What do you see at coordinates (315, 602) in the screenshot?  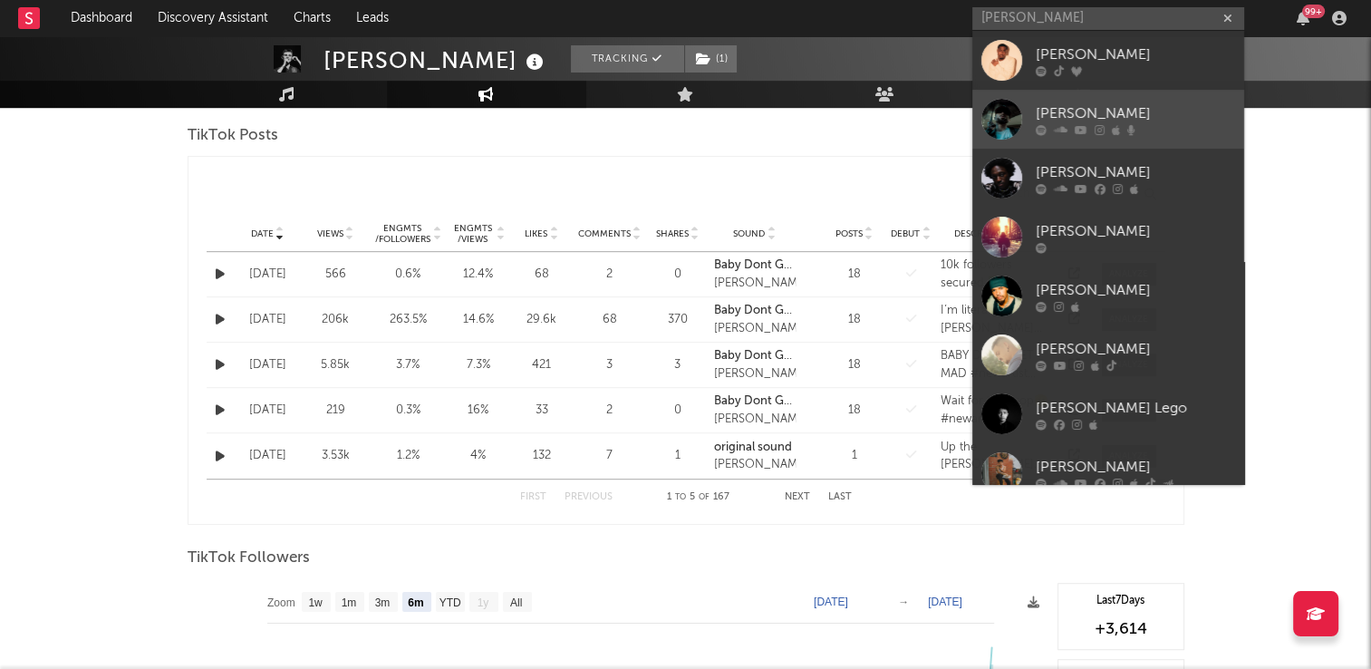 I see `text: 1w` at bounding box center [315, 602].